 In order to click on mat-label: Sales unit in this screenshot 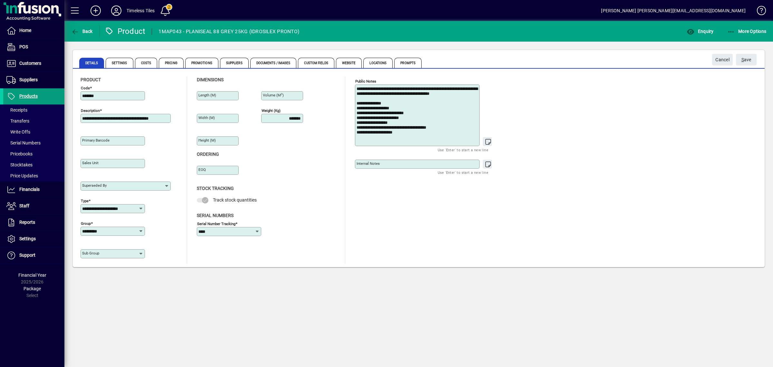, I will do `click(90, 163)`.